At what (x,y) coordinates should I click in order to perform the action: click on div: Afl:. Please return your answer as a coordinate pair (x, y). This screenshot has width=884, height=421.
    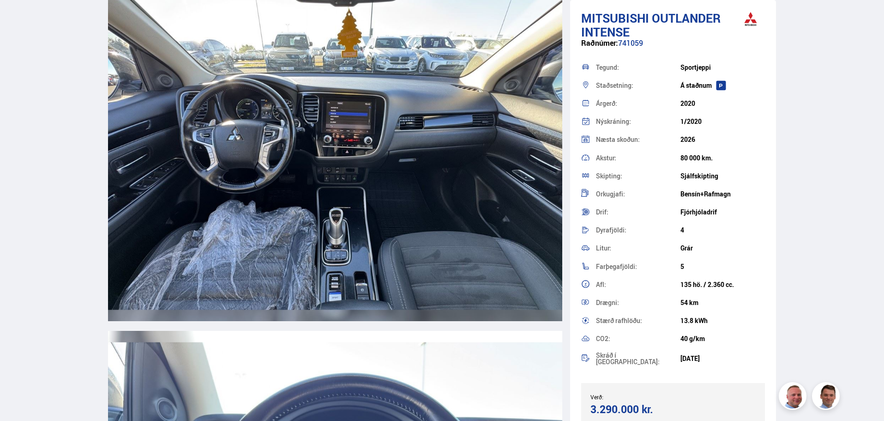
    Looking at the image, I should click on (638, 284).